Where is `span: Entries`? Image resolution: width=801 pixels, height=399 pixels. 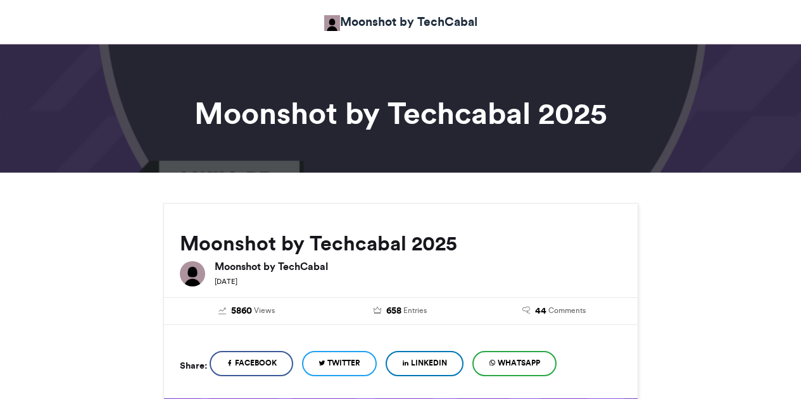 span: Entries is located at coordinates (415, 311).